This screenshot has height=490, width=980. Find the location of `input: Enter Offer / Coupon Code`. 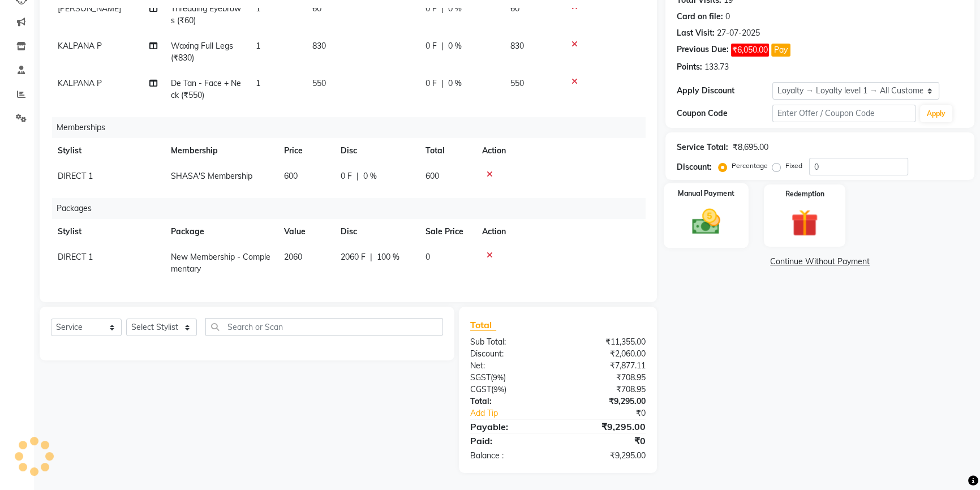

input: Enter Offer / Coupon Code is located at coordinates (844, 113).